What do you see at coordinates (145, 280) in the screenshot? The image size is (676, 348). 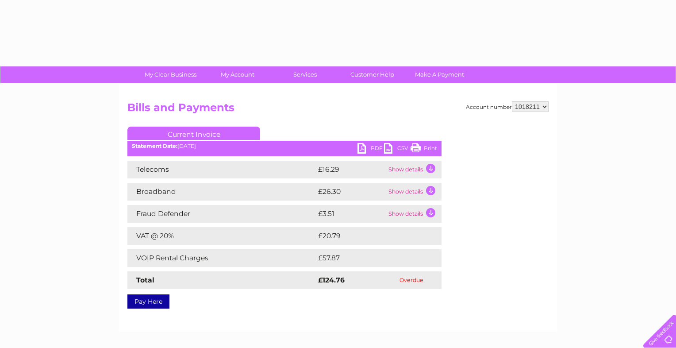 I see `strong: Total` at bounding box center [145, 280].